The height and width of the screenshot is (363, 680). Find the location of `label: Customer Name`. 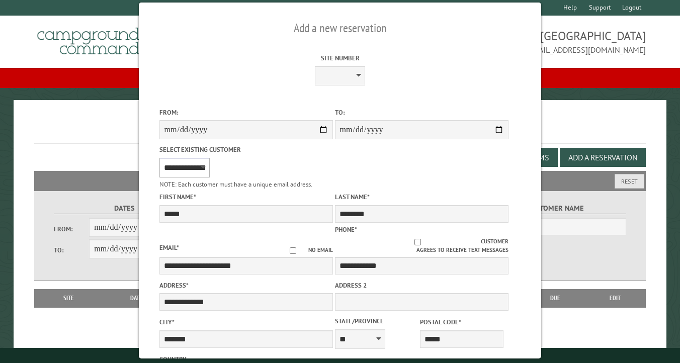

label: Customer Name is located at coordinates (556, 208).